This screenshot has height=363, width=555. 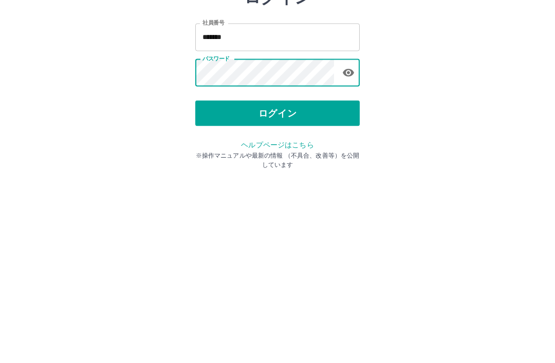 What do you see at coordinates (213, 100) in the screenshot?
I see `label: 社員番号` at bounding box center [213, 100].